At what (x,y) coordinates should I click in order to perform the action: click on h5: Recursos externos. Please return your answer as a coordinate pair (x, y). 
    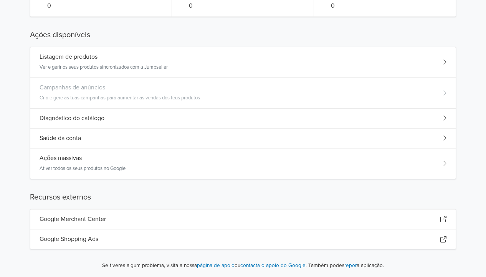
    Looking at the image, I should click on (243, 197).